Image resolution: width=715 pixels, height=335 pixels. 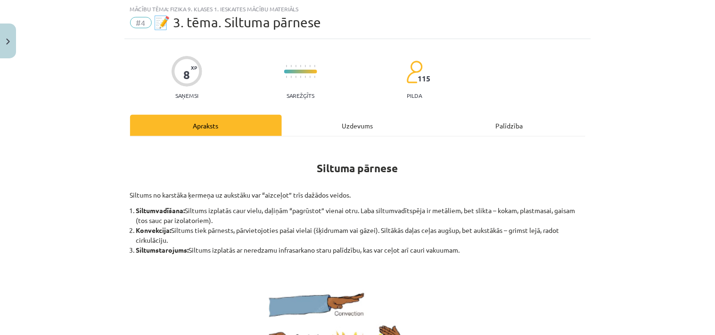 I want to click on strong: Siltuma pārnese, so click(x=358, y=168).